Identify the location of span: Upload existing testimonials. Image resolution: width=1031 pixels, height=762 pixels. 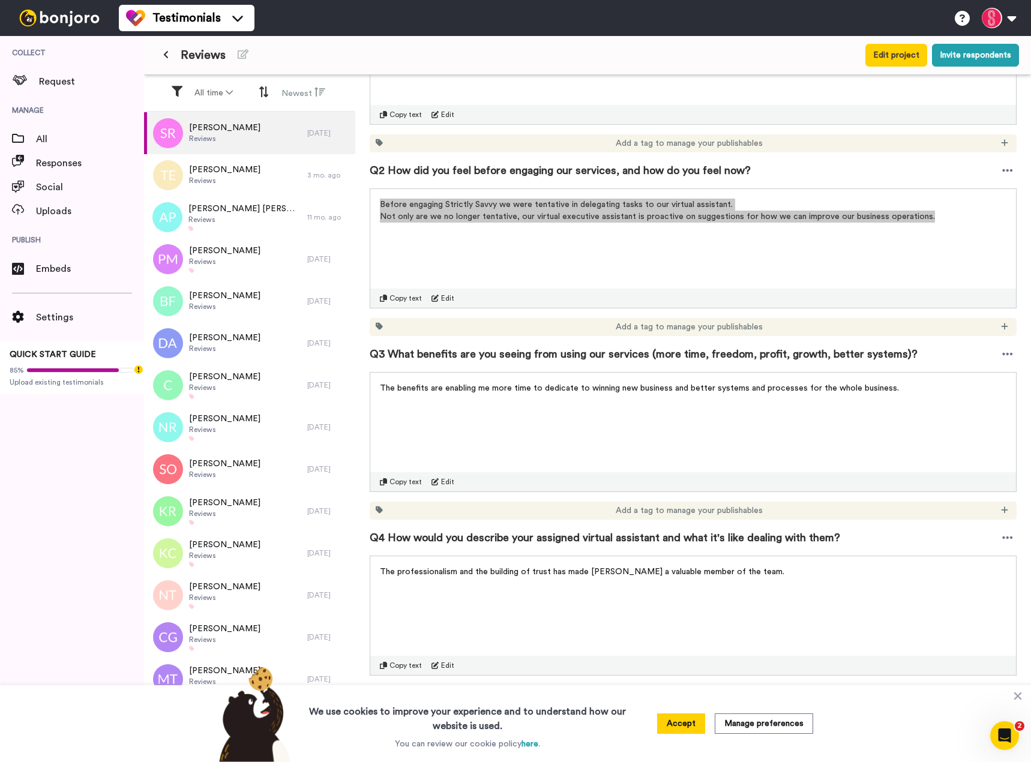
(72, 382).